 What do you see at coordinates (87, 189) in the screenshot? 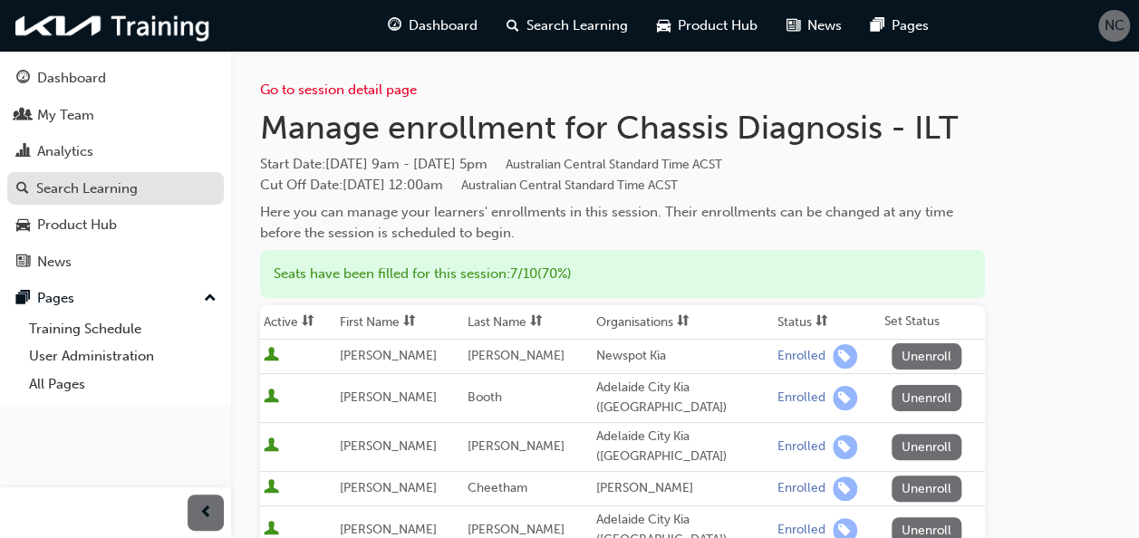
I see `div: Search Learning` at bounding box center [87, 189].